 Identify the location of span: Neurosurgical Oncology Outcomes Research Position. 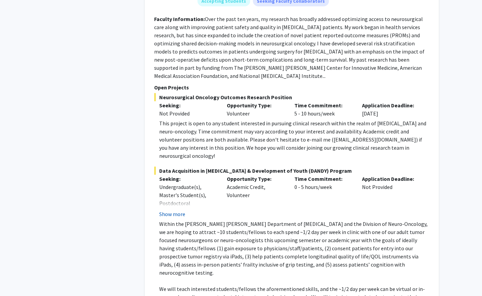
(292, 97).